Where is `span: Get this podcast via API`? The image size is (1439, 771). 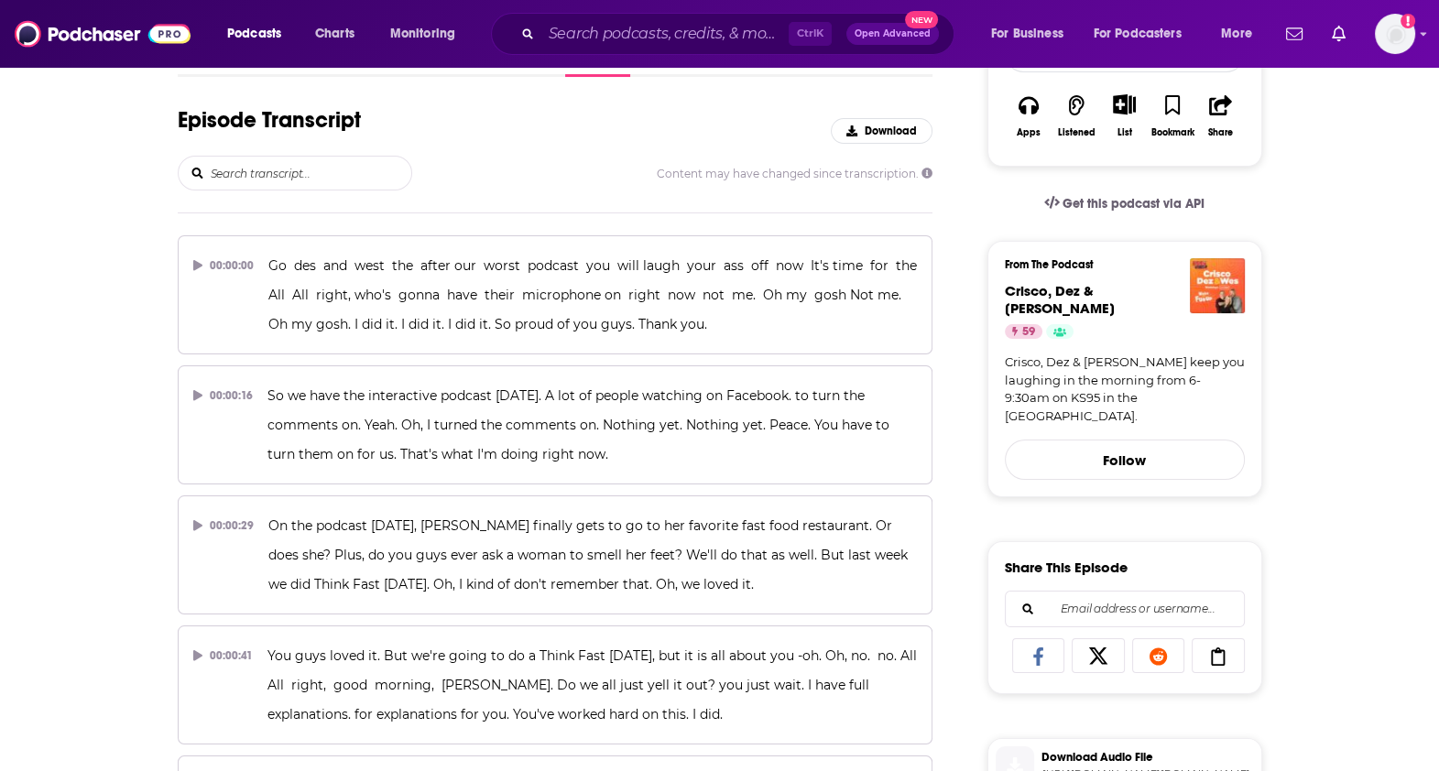 span: Get this podcast via API is located at coordinates (1133, 203).